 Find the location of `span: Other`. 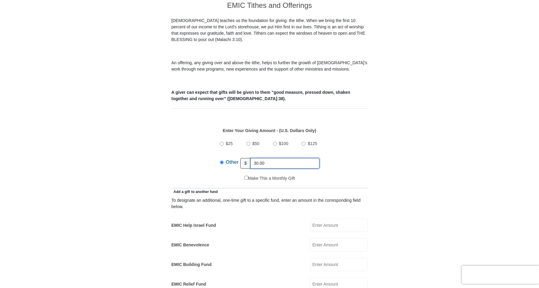

span: Other is located at coordinates (232, 162).